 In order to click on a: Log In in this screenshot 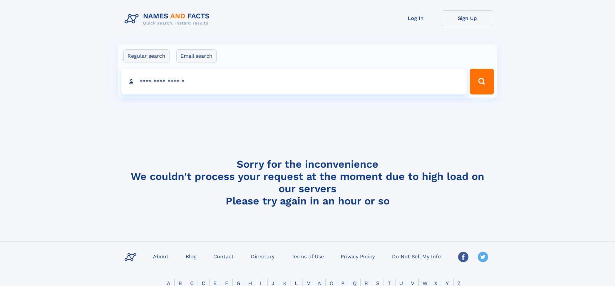, I will do `click(416, 18)`.